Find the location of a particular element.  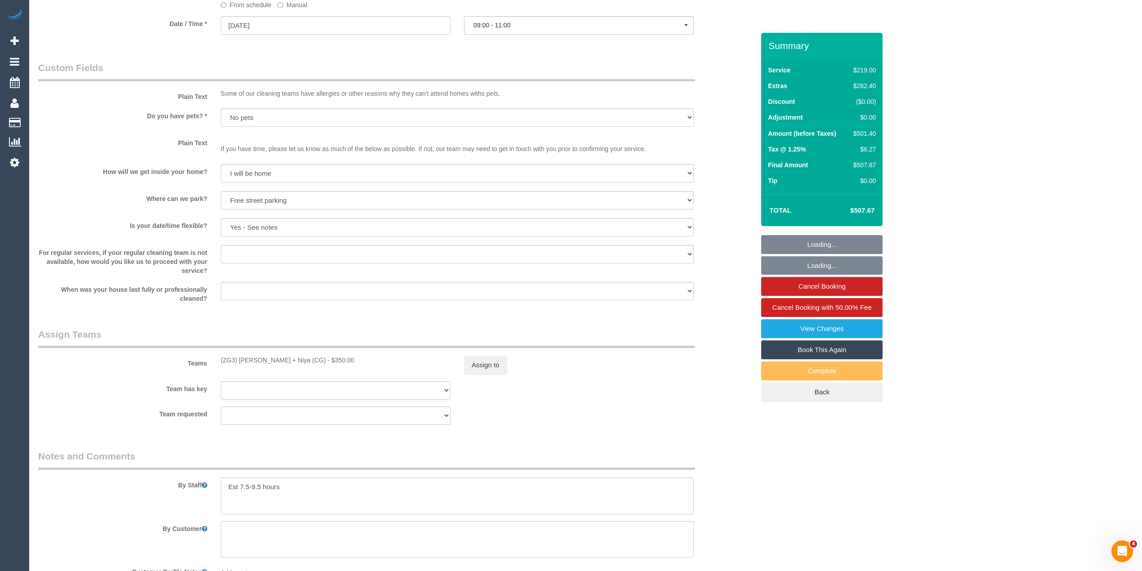

input: Manual is located at coordinates (280, 5).